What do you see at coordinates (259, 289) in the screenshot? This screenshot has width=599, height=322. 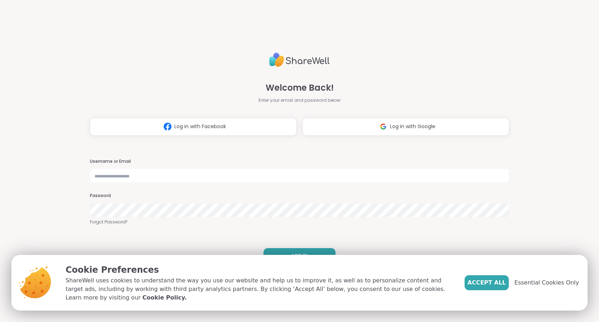 I see `p: ShareWell uses cookies to understand the way you use our website and help us to improve it, as we...` at bounding box center [259, 289].